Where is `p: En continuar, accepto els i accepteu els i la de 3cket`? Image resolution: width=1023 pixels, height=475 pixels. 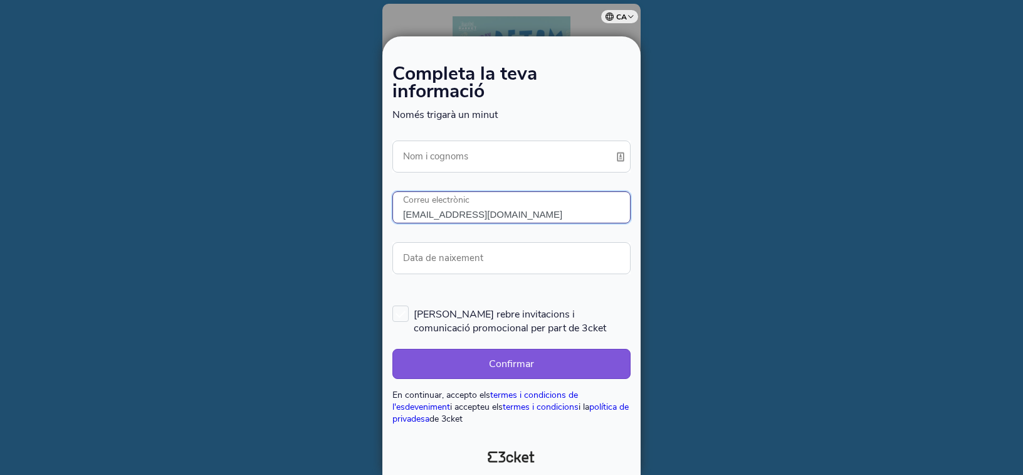
p: En continuar, accepto els i accepteu els i la de 3cket is located at coordinates (511, 406).